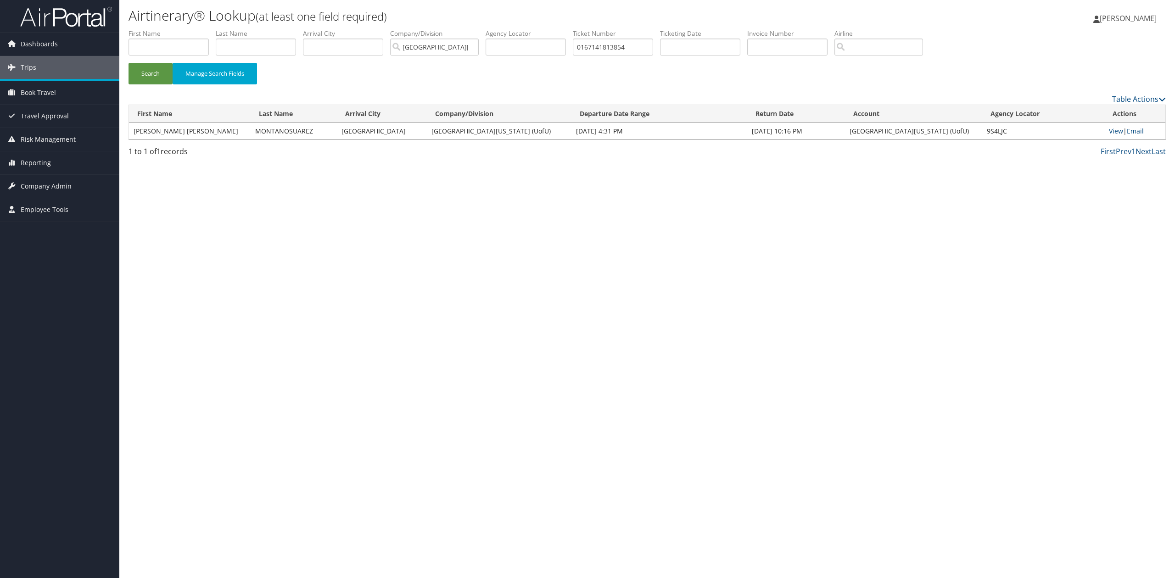  What do you see at coordinates (45, 116) in the screenshot?
I see `span: Travel Approval` at bounding box center [45, 116].